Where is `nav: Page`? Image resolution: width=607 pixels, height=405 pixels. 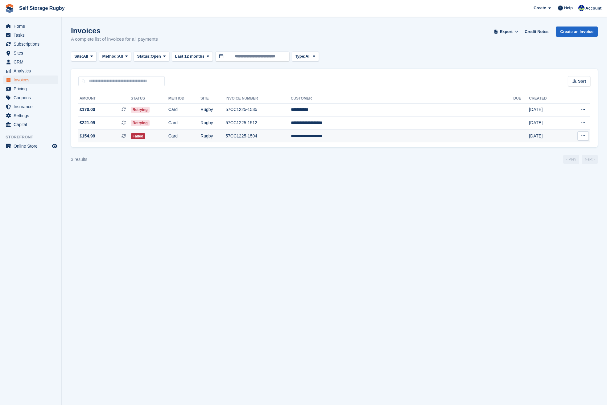
nav: Page is located at coordinates (581, 160).